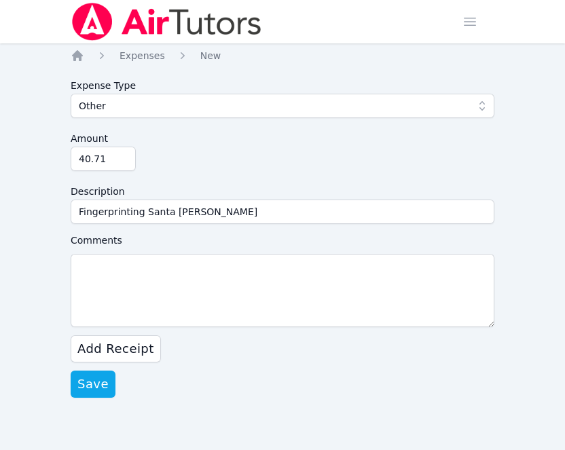 This screenshot has height=450, width=565. I want to click on nav: Breadcrumb, so click(282, 56).